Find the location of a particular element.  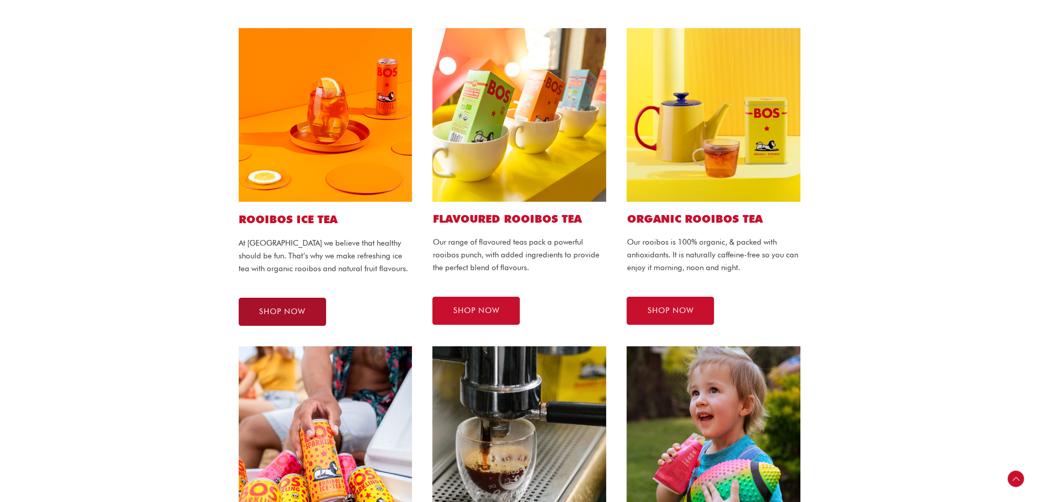

h1: ROOIBOS ICE TEA is located at coordinates (325, 219).